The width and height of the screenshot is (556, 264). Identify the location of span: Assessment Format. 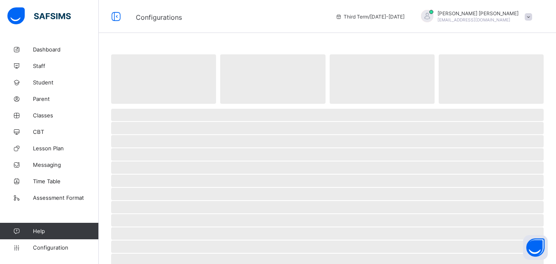
(66, 197).